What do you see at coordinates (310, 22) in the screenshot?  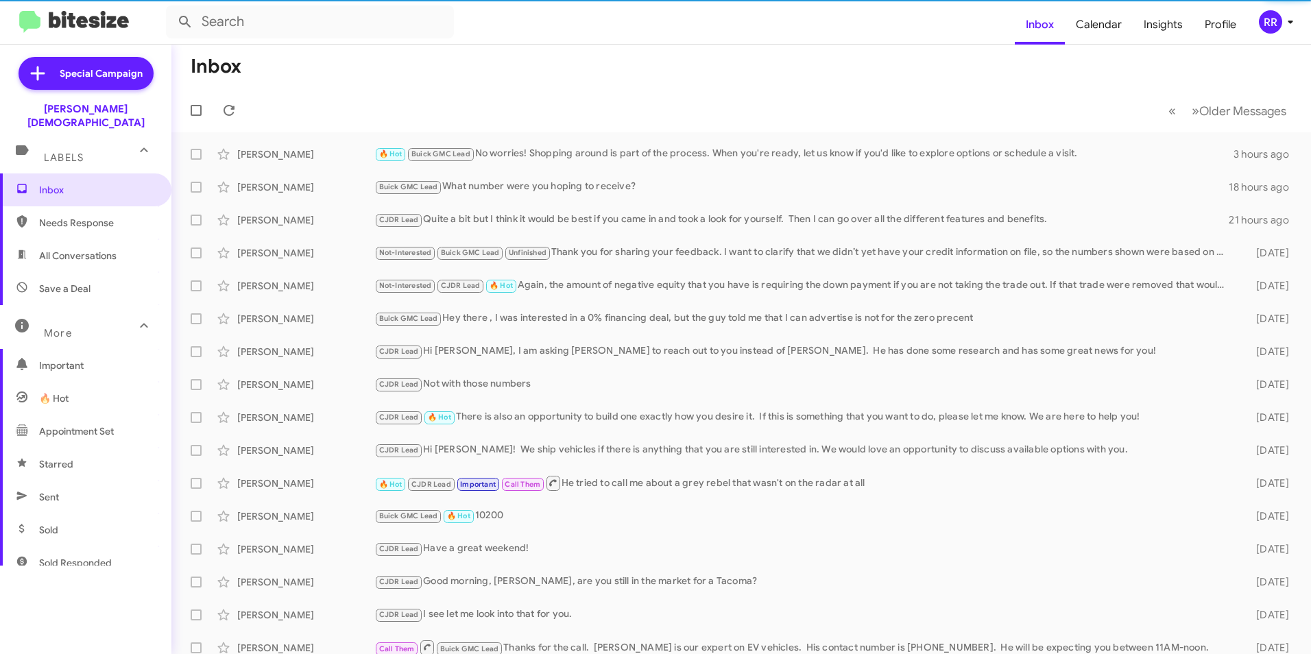 I see `input: Search` at bounding box center [310, 22].